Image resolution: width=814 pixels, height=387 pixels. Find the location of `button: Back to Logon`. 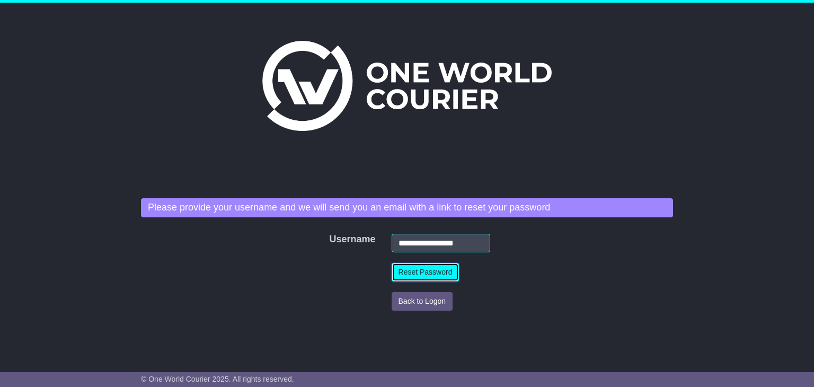

button: Back to Logon is located at coordinates (422, 301).